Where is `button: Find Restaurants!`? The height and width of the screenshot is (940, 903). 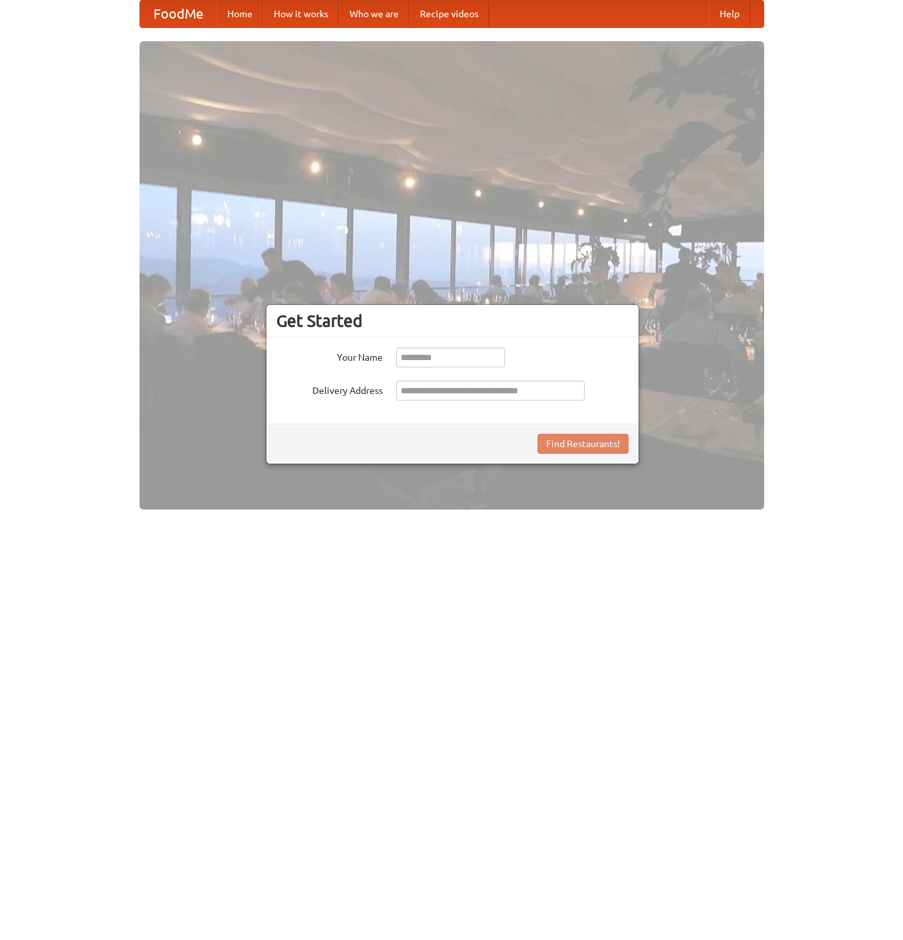 button: Find Restaurants! is located at coordinates (583, 444).